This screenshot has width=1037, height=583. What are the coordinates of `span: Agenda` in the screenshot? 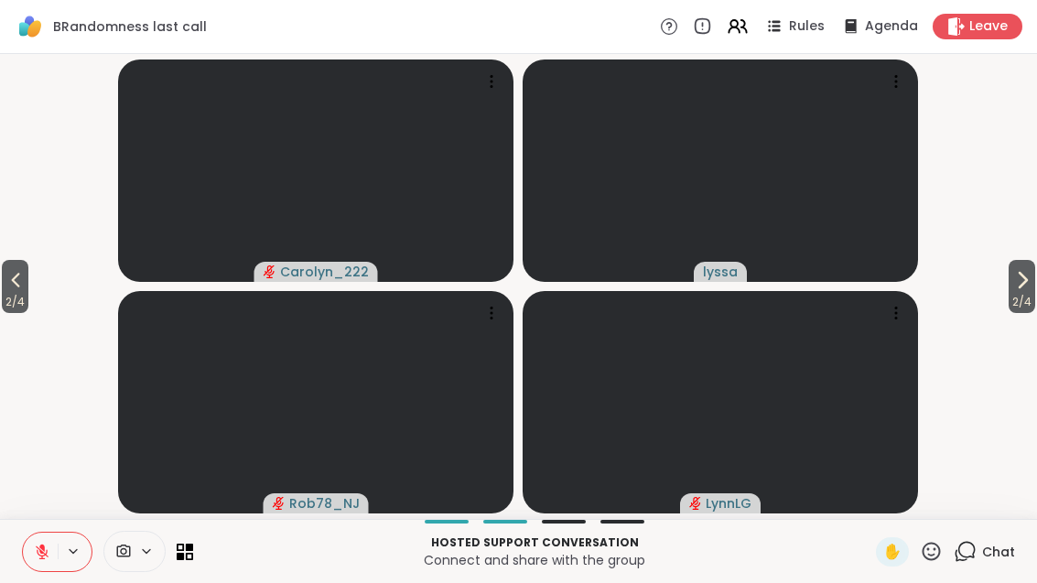 It's located at (891, 27).